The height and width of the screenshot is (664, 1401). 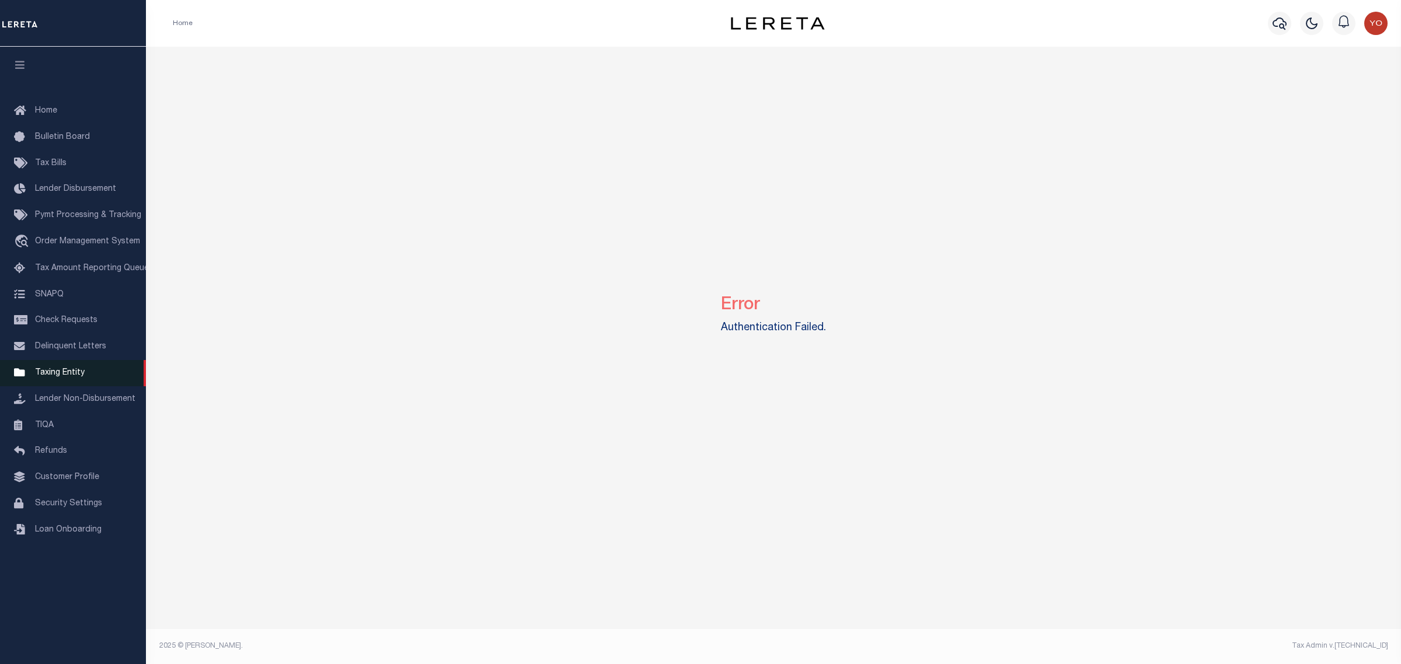 What do you see at coordinates (62, 137) in the screenshot?
I see `span: Bulletin Board` at bounding box center [62, 137].